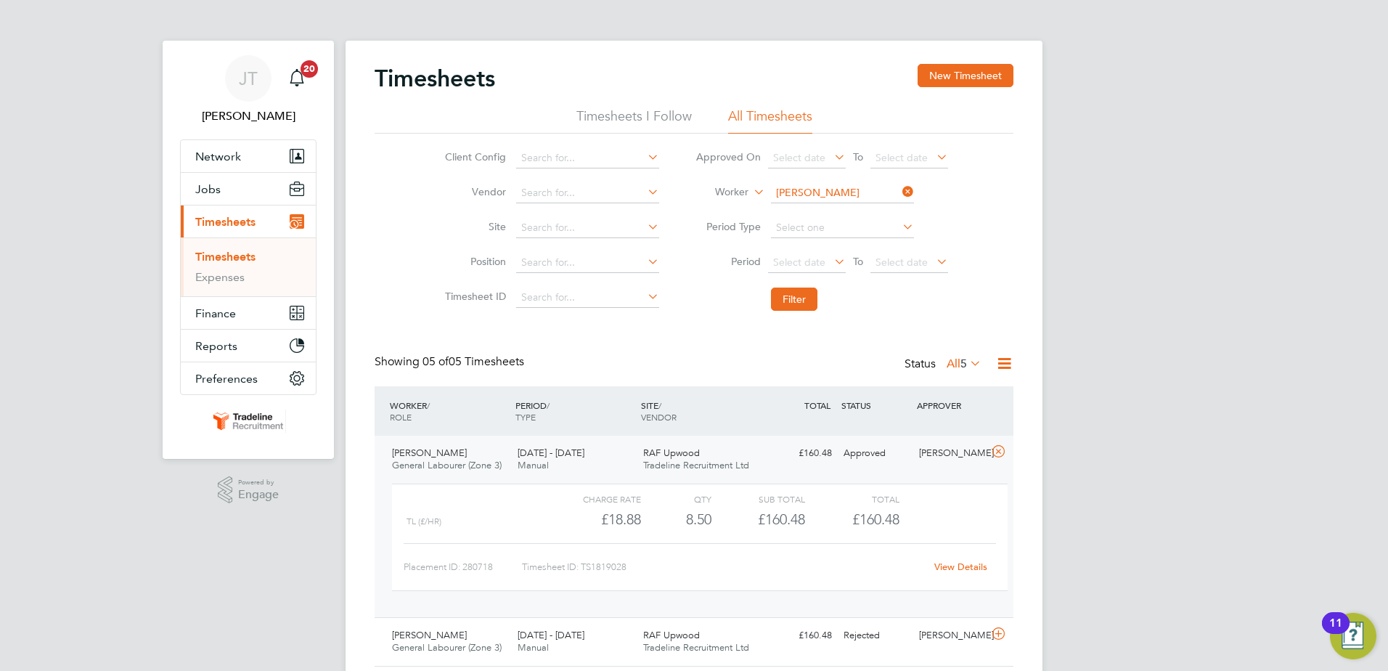 The image size is (1388, 671). Describe the element at coordinates (526, 417) in the screenshot. I see `span: TYPE` at that location.